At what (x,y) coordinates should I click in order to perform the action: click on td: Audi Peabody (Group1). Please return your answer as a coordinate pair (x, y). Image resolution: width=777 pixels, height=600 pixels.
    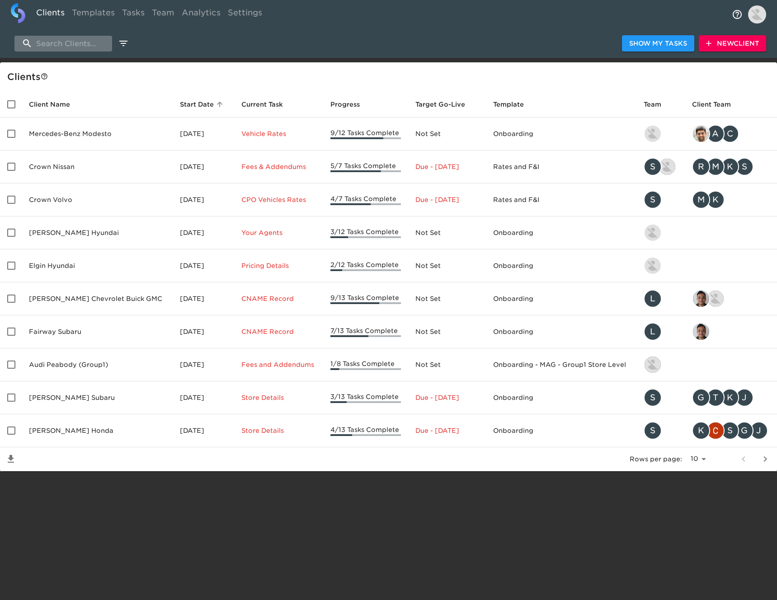
    Looking at the image, I should click on (97, 365).